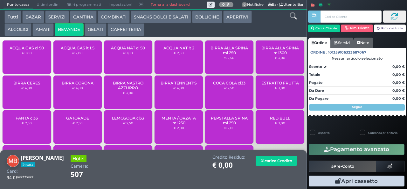  What do you see at coordinates (280, 118) in the screenshot?
I see `span: RED BULL` at bounding box center [280, 118].